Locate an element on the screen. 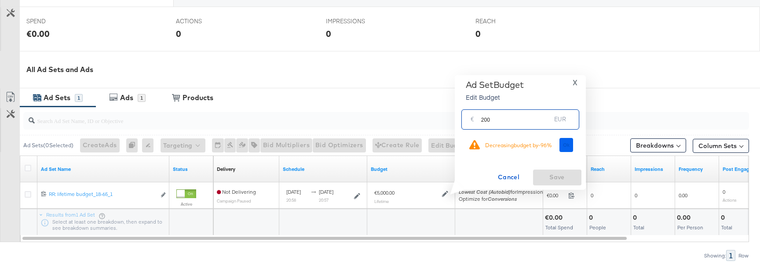 This screenshot has width=760, height=268. div: 0.00 is located at coordinates (685, 218).